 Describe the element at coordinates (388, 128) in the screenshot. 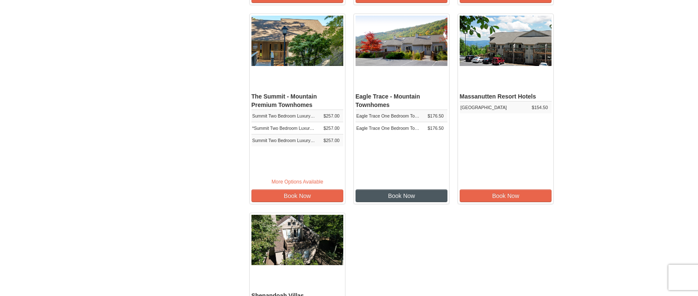

I see `div: Eagle Trace One Bedroom Townhouse with Full Kitchen` at that location.